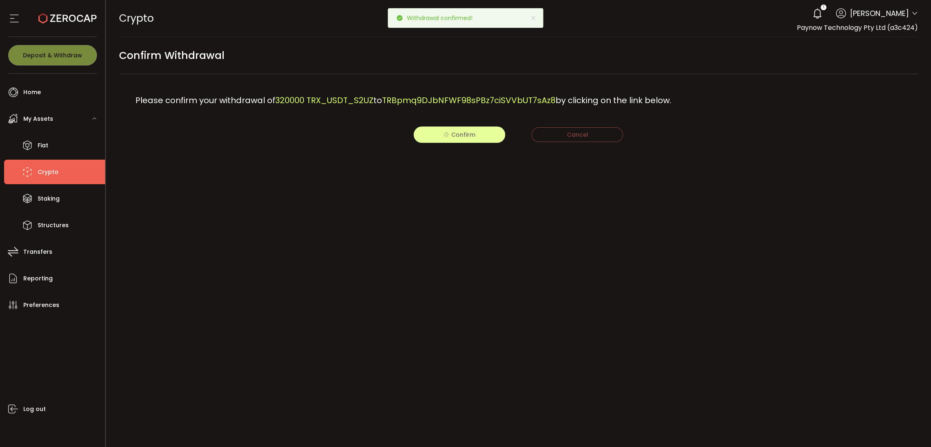 This screenshot has height=447, width=931. Describe the element at coordinates (32, 92) in the screenshot. I see `span: Home` at that location.